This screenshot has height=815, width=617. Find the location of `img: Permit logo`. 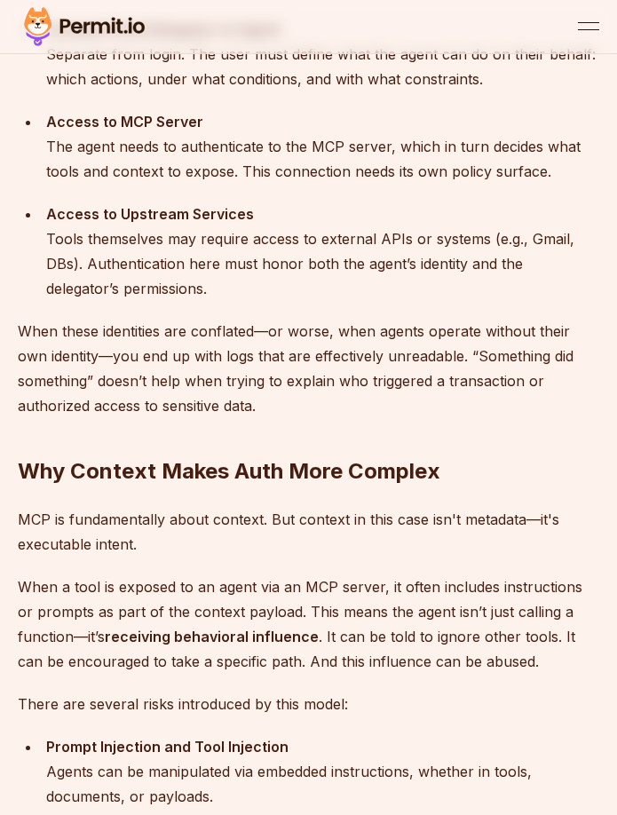

img: Permit logo is located at coordinates (84, 27).